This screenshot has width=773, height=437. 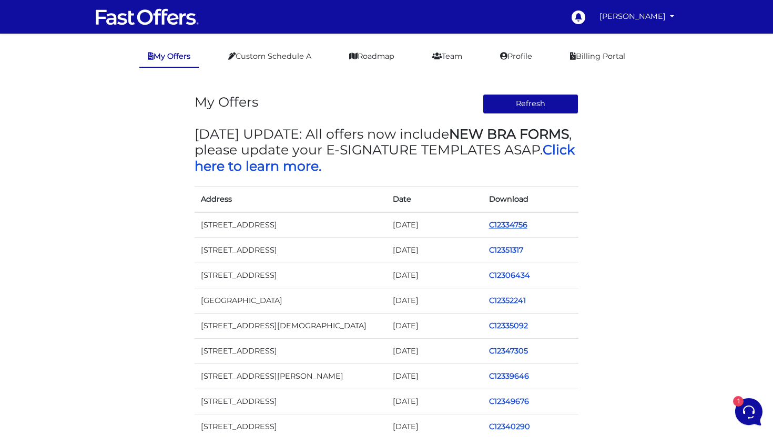 What do you see at coordinates (44, 194) in the screenshot?
I see `span: Find an Answer` at bounding box center [44, 194].